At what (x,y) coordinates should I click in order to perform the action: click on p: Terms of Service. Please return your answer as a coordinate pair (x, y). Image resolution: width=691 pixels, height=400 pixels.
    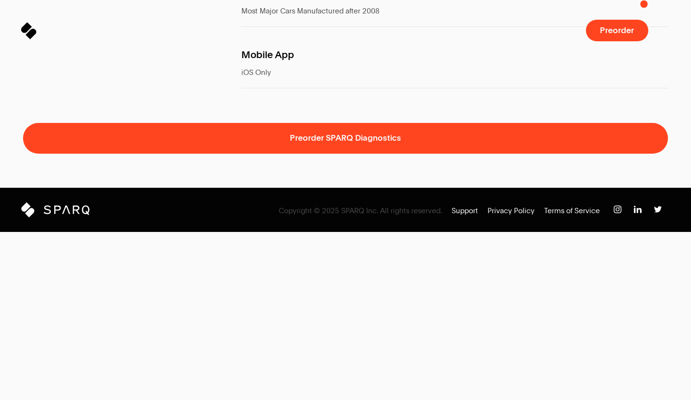
    Looking at the image, I should click on (572, 211).